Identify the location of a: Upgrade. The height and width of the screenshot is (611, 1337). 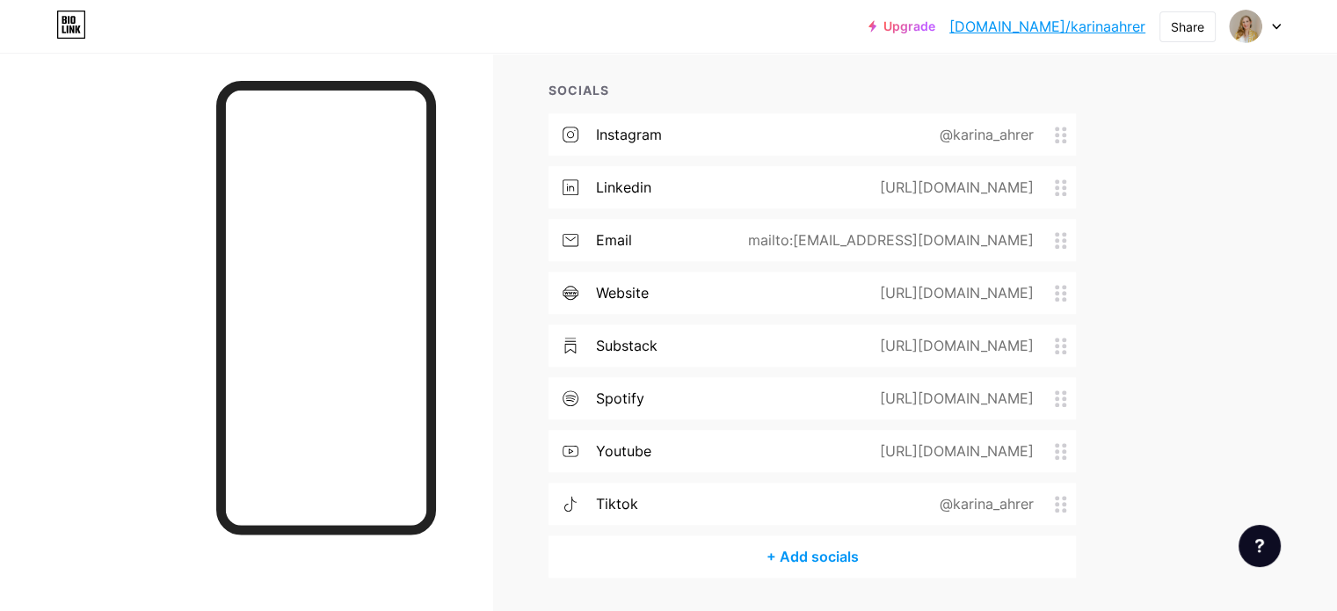
(902, 26).